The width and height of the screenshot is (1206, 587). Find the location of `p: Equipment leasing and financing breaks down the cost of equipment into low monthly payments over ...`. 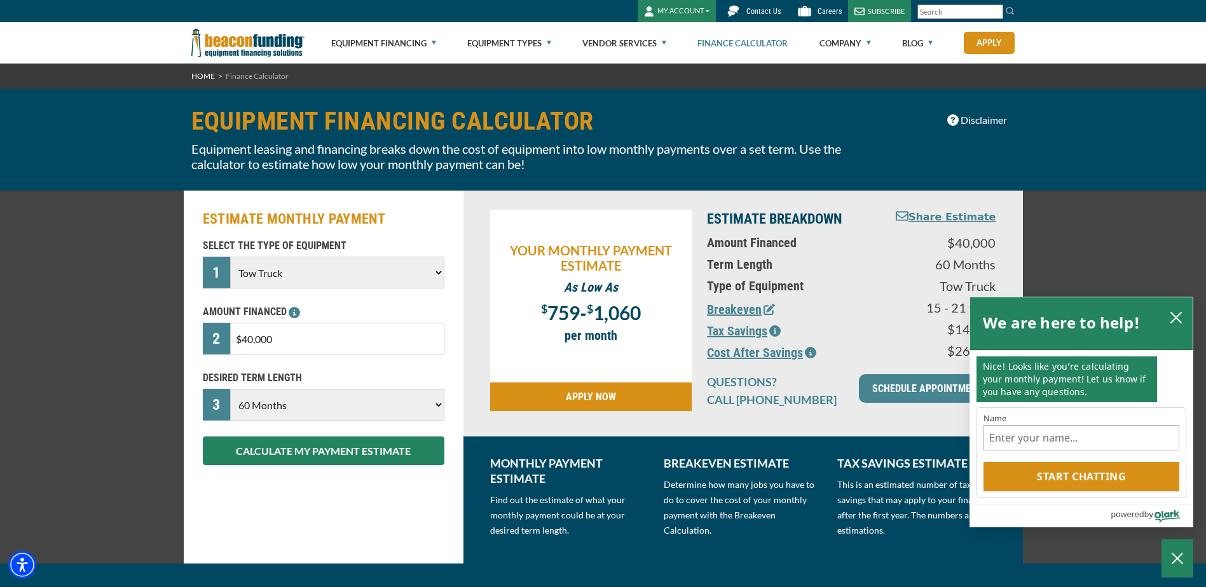

p: Equipment leasing and financing breaks down the cost of equipment into low monthly payments over ... is located at coordinates (533, 156).